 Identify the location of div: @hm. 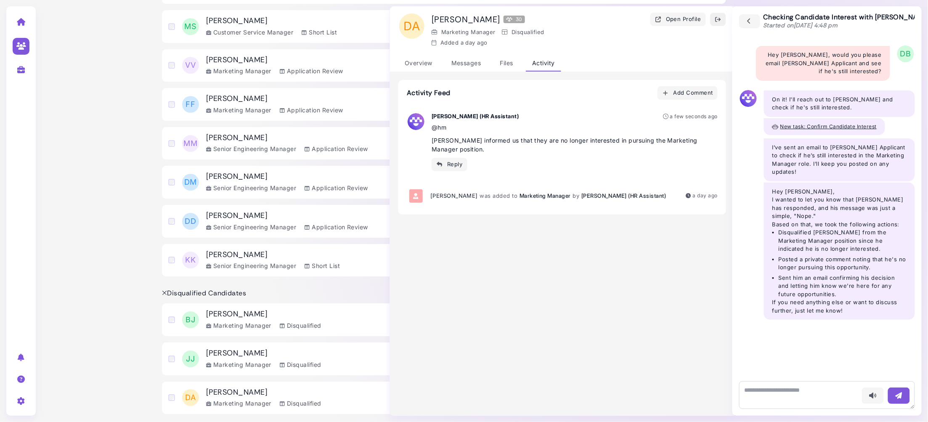
(574, 138).